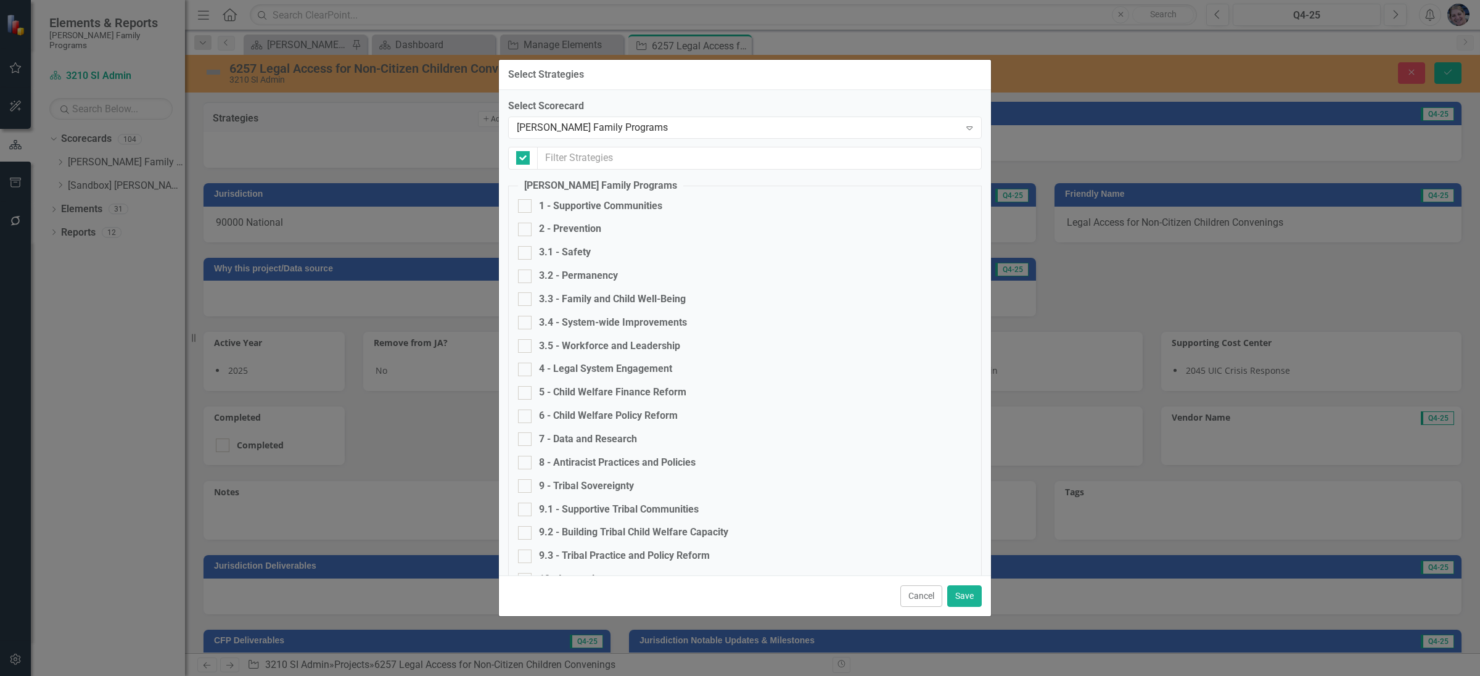  I want to click on div: 6 - Child Welfare Policy Reform, so click(608, 416).